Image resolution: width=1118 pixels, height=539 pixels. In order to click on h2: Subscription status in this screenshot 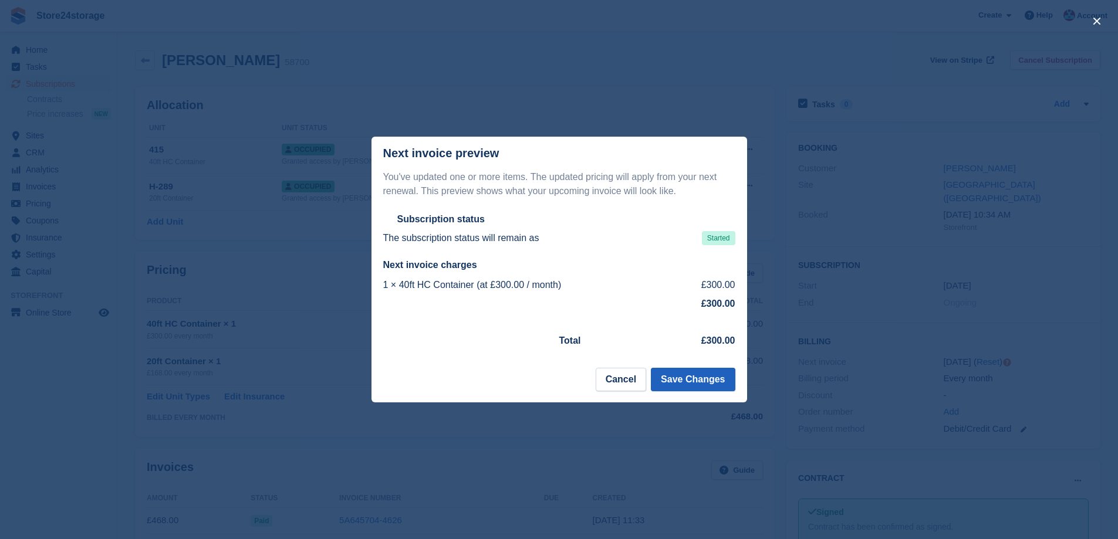, I will do `click(441, 219)`.